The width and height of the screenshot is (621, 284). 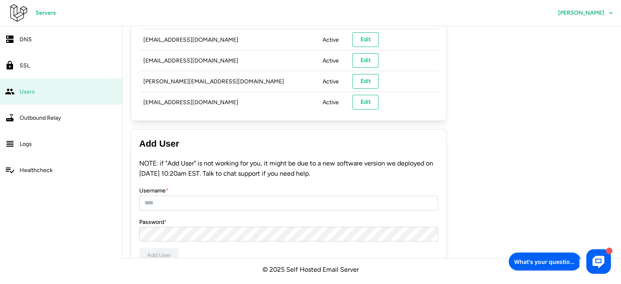 I want to click on button: Add User, so click(x=159, y=255).